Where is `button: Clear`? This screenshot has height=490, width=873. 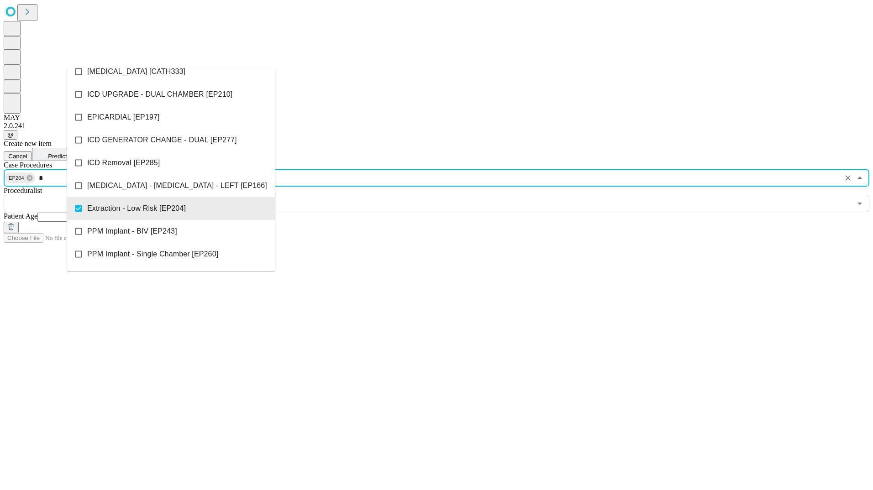 button: Clear is located at coordinates (848, 178).